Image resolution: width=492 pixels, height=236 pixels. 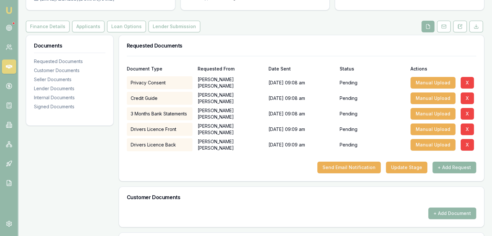 What do you see at coordinates (349, 168) in the screenshot?
I see `button: Send Email Notification` at bounding box center [349, 168].